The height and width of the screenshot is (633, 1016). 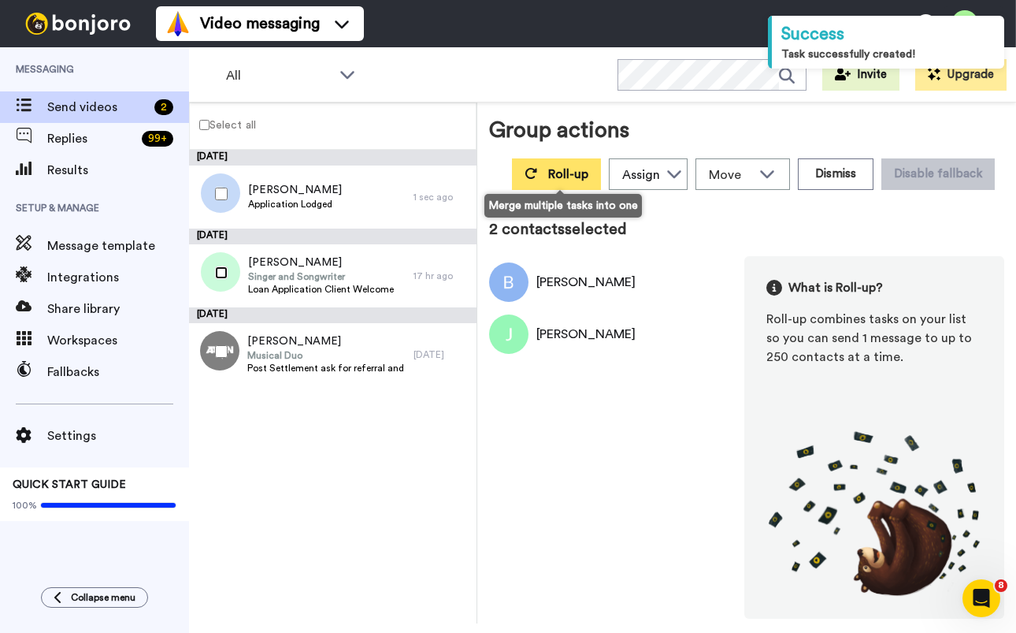 I want to click on div: Merge multiple tasks into one, so click(x=563, y=206).